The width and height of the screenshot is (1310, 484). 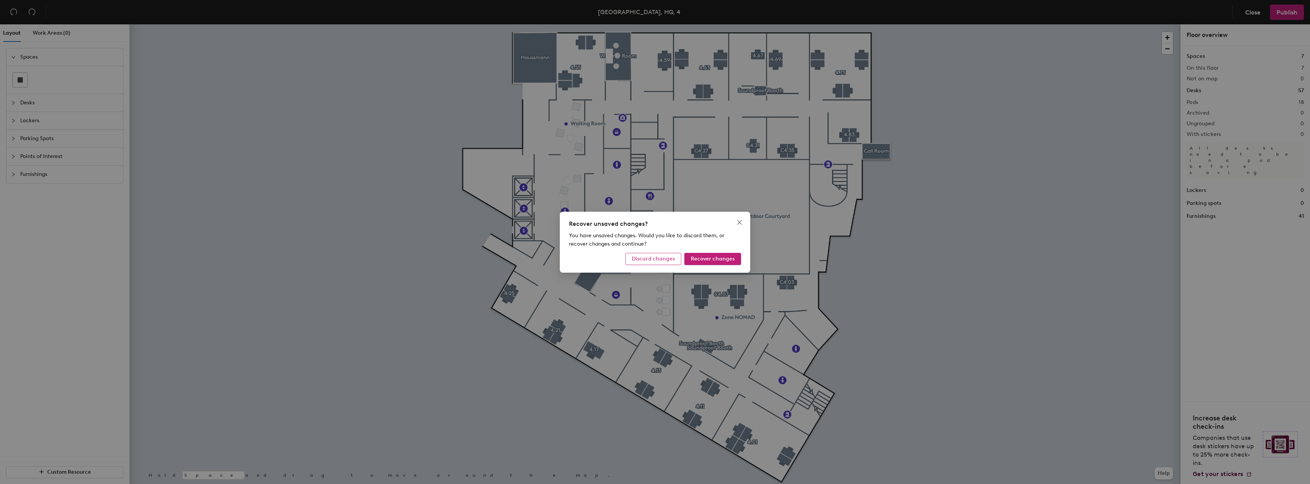 I want to click on span: close, so click(x=740, y=222).